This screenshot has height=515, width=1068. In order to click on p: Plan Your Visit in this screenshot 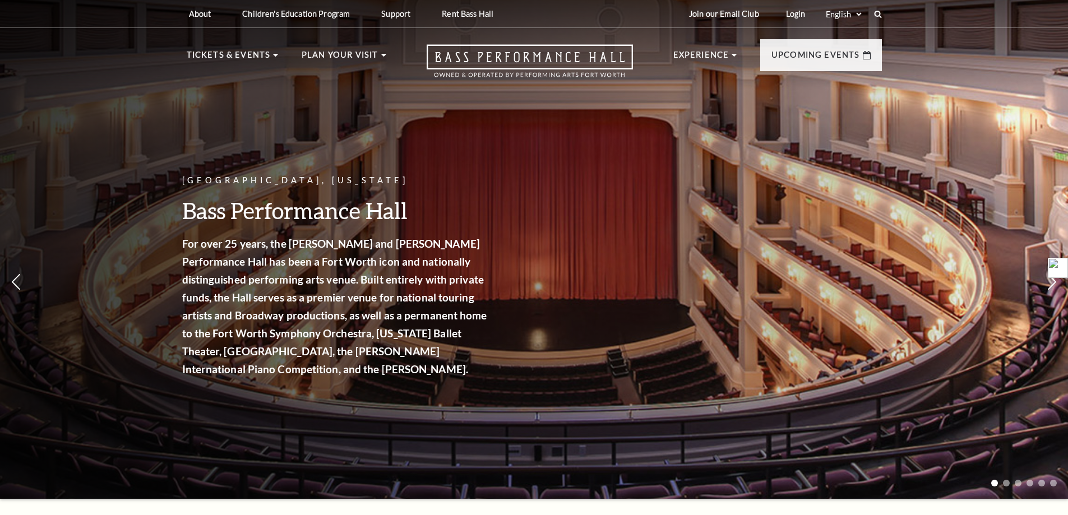, I will do `click(340, 58)`.